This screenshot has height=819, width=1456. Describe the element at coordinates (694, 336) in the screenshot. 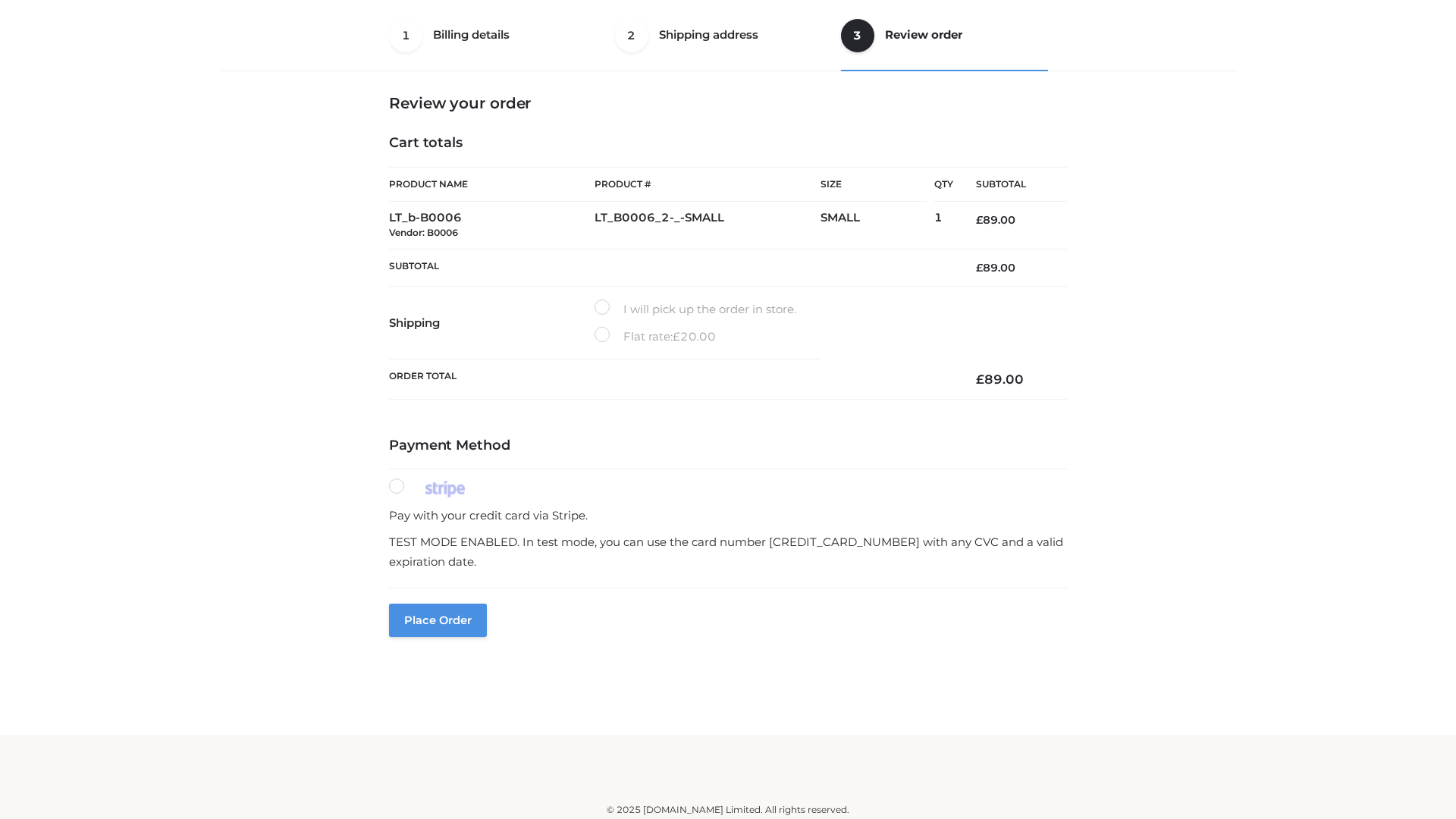

I see `bdi: 20.00` at that location.